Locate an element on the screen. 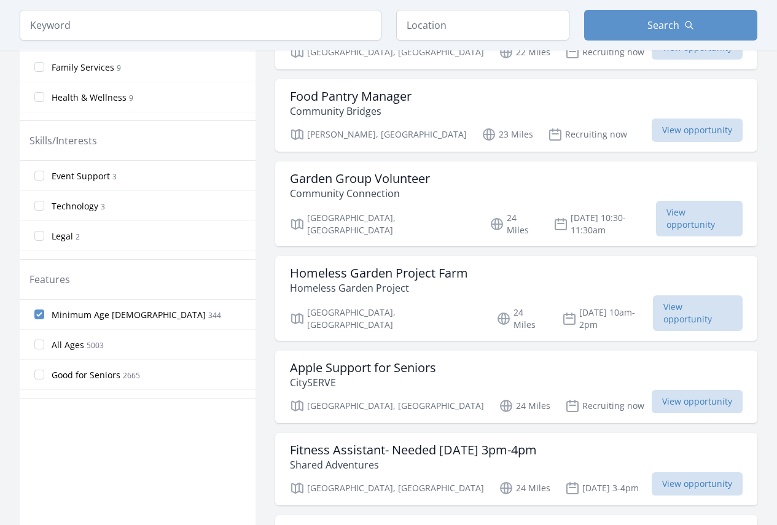  input: Family Services 9 is located at coordinates (39, 67).